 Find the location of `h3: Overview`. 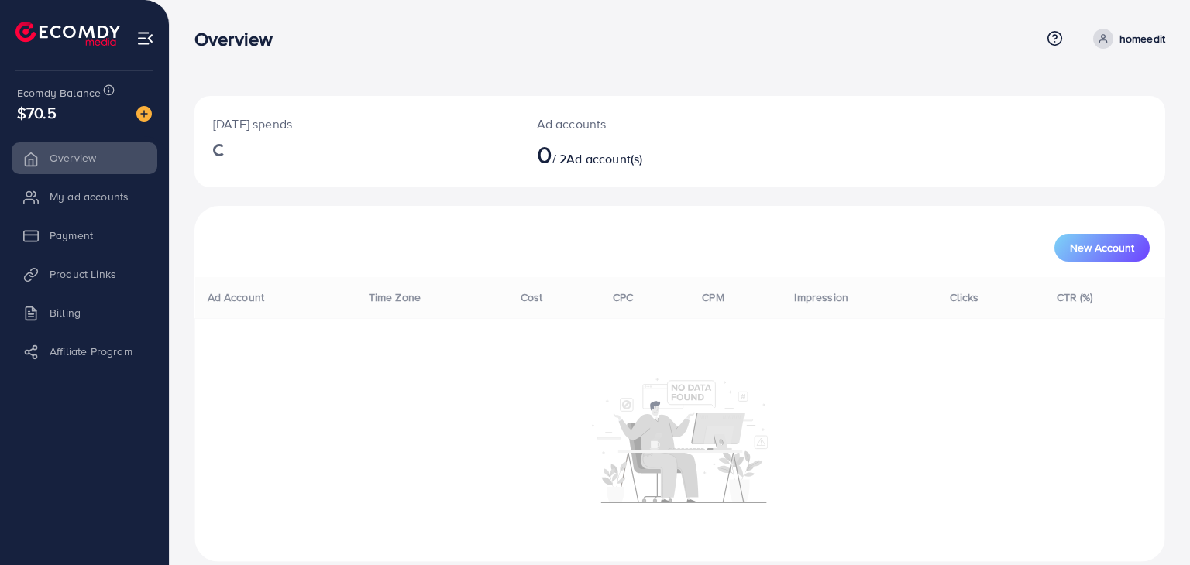

h3: Overview is located at coordinates (239, 39).